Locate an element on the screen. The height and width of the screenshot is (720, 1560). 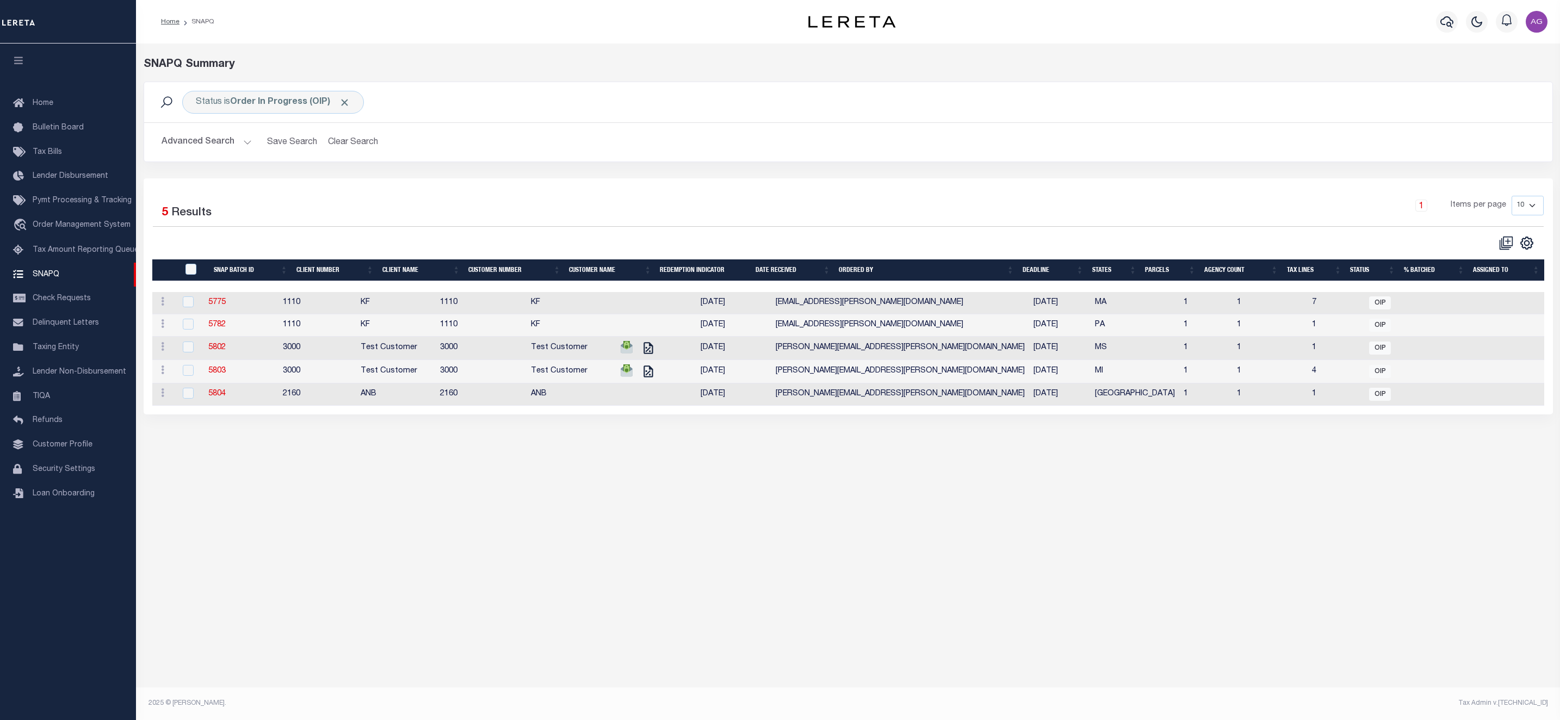
span: Check Requests is located at coordinates (61, 299).